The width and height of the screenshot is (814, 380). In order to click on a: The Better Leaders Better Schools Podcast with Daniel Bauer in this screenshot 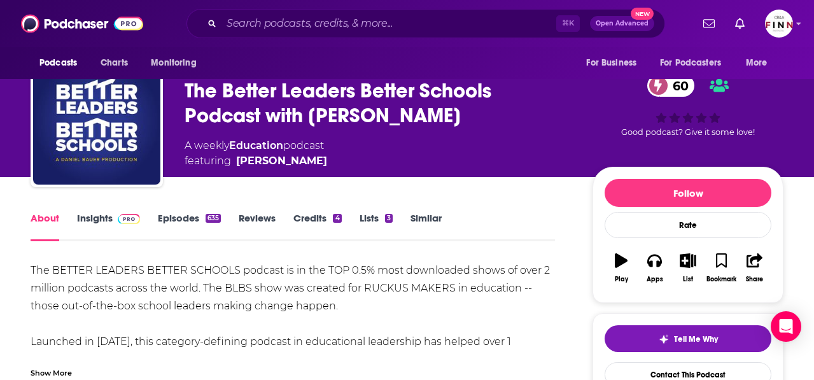, I will do `click(97, 121)`.